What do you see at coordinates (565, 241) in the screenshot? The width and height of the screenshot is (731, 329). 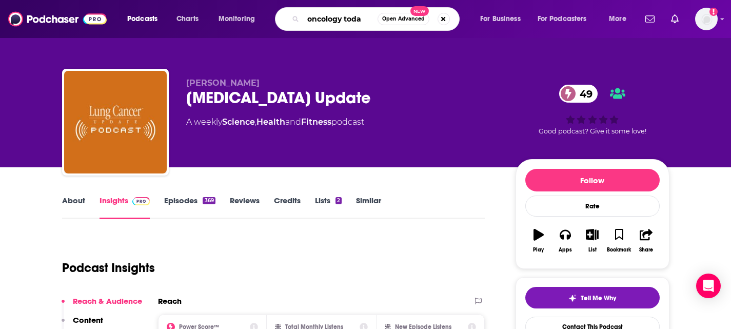 I see `button: Apps` at bounding box center [565, 241].